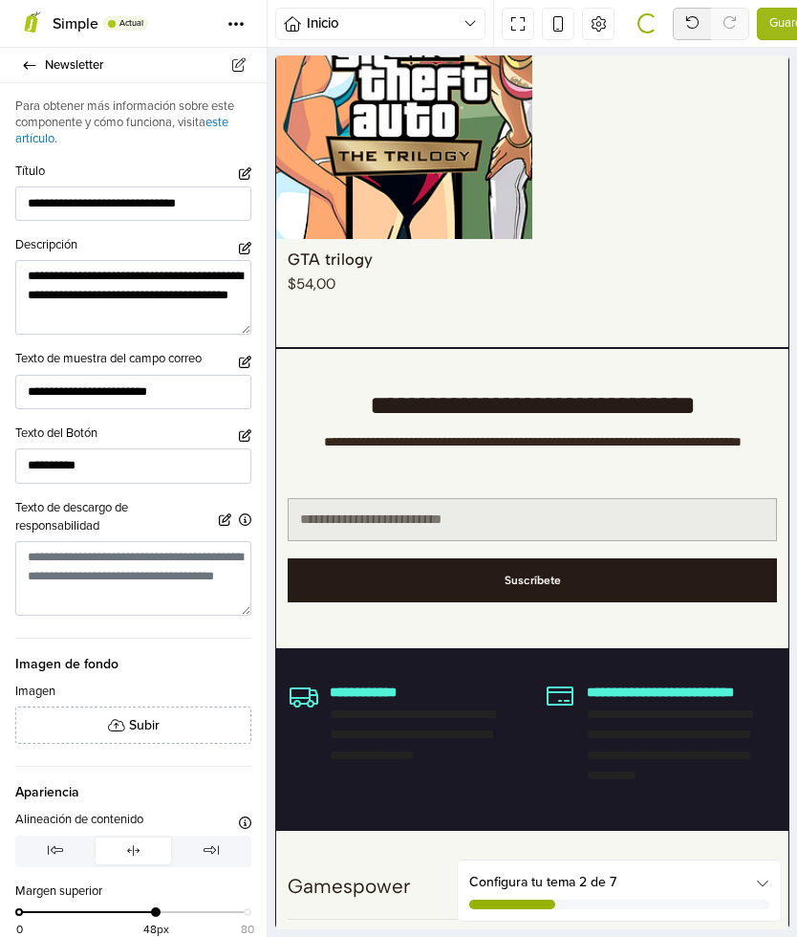 The width and height of the screenshot is (797, 937). What do you see at coordinates (56, 434) in the screenshot?
I see `label: Texto del Botón` at bounding box center [56, 434].